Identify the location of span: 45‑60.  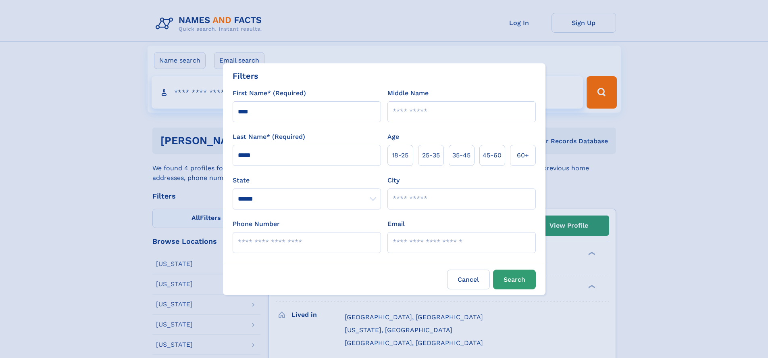
(492, 155).